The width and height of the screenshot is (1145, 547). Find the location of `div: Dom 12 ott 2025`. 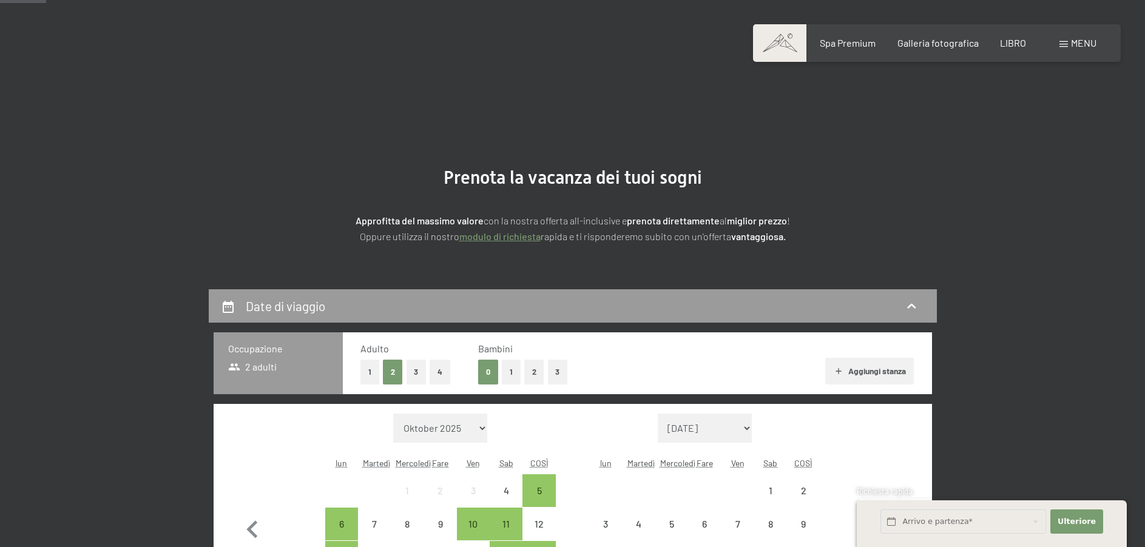

div: Dom 12 ott 2025 is located at coordinates (539, 524).